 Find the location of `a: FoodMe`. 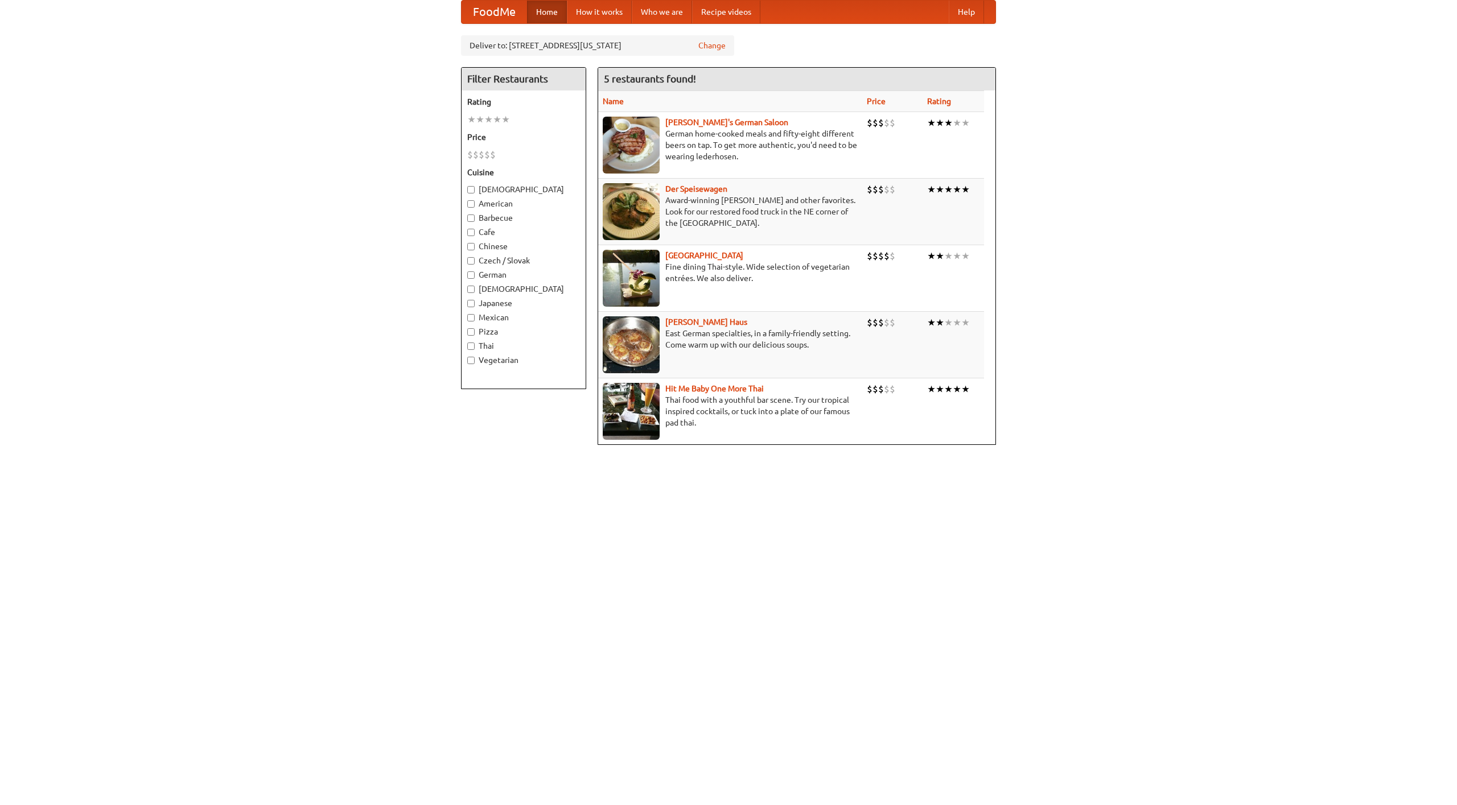

a: FoodMe is located at coordinates (494, 12).